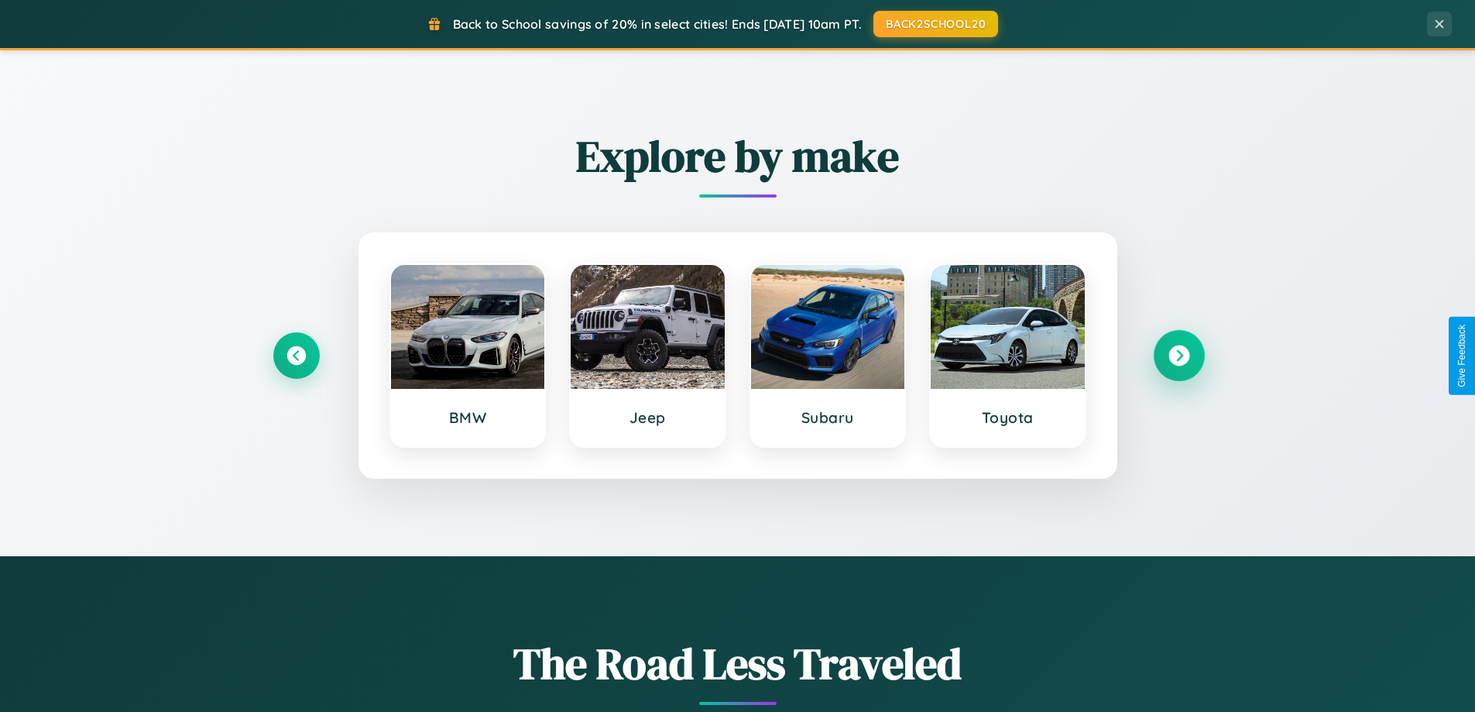  I want to click on div: Give Feedback, so click(1462, 355).